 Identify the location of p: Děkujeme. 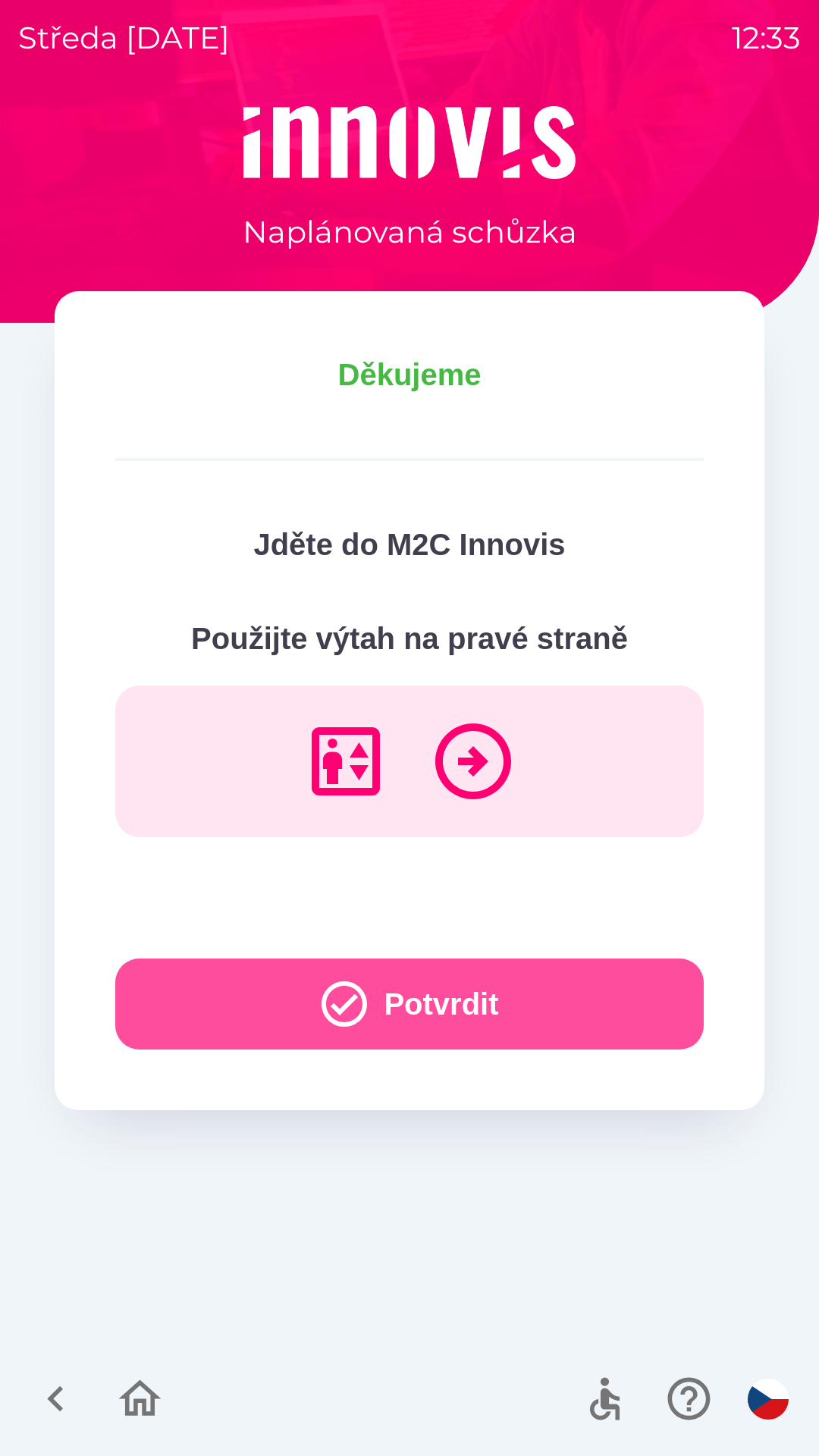
(410, 375).